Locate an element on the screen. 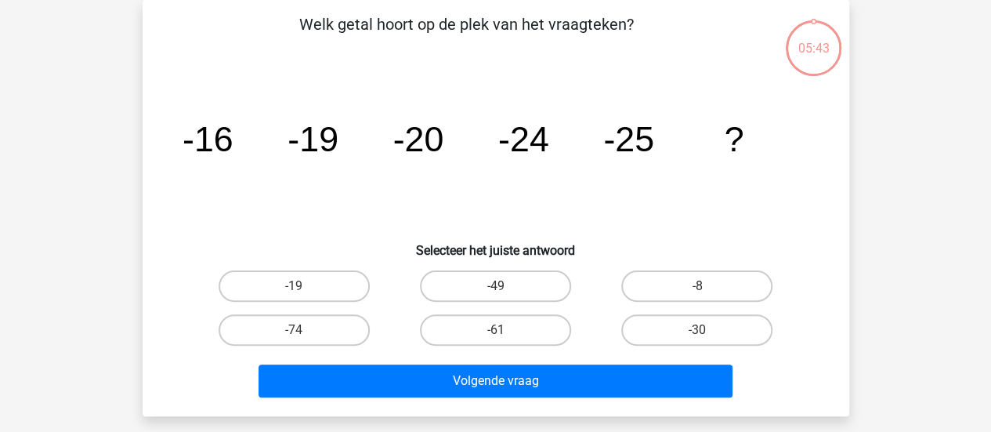 The image size is (991, 432). tspan: -16 is located at coordinates (207, 139).